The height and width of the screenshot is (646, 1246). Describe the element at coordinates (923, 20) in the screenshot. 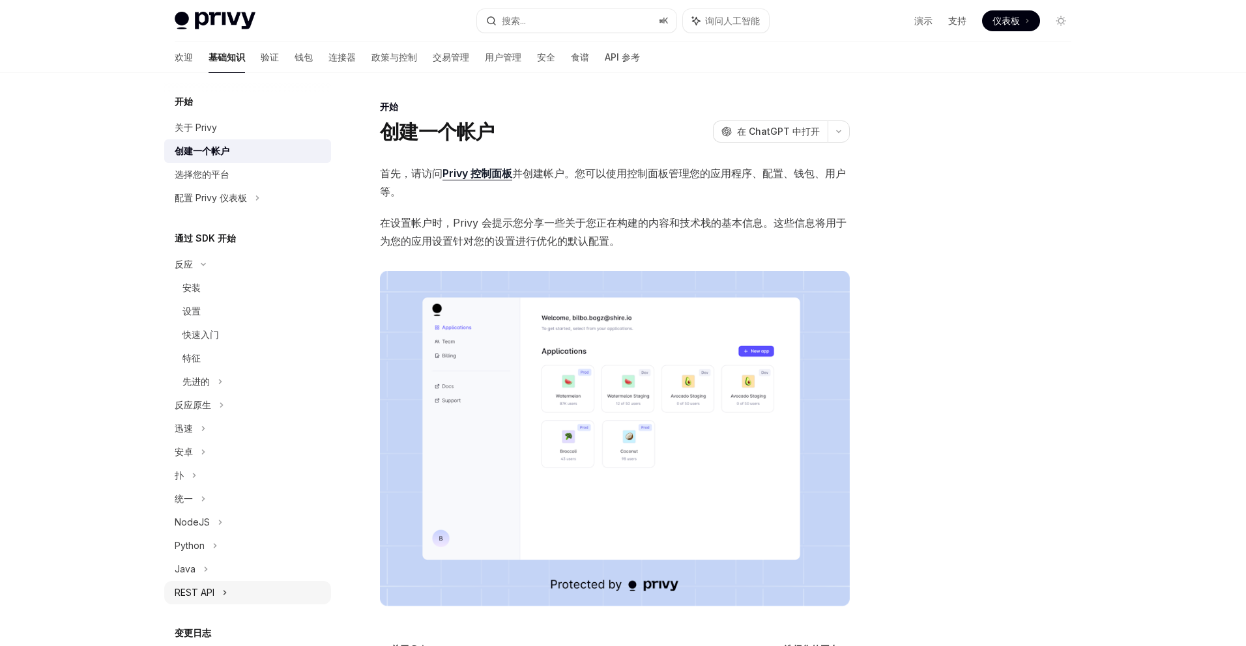

I see `font: 演示` at that location.